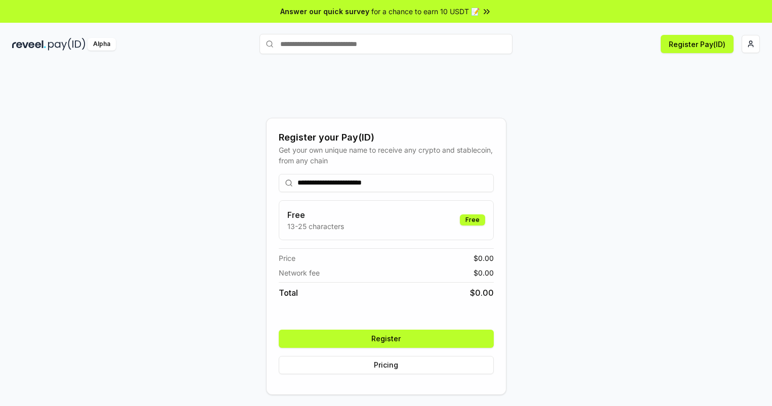 Image resolution: width=772 pixels, height=406 pixels. I want to click on img: pay_id, so click(67, 44).